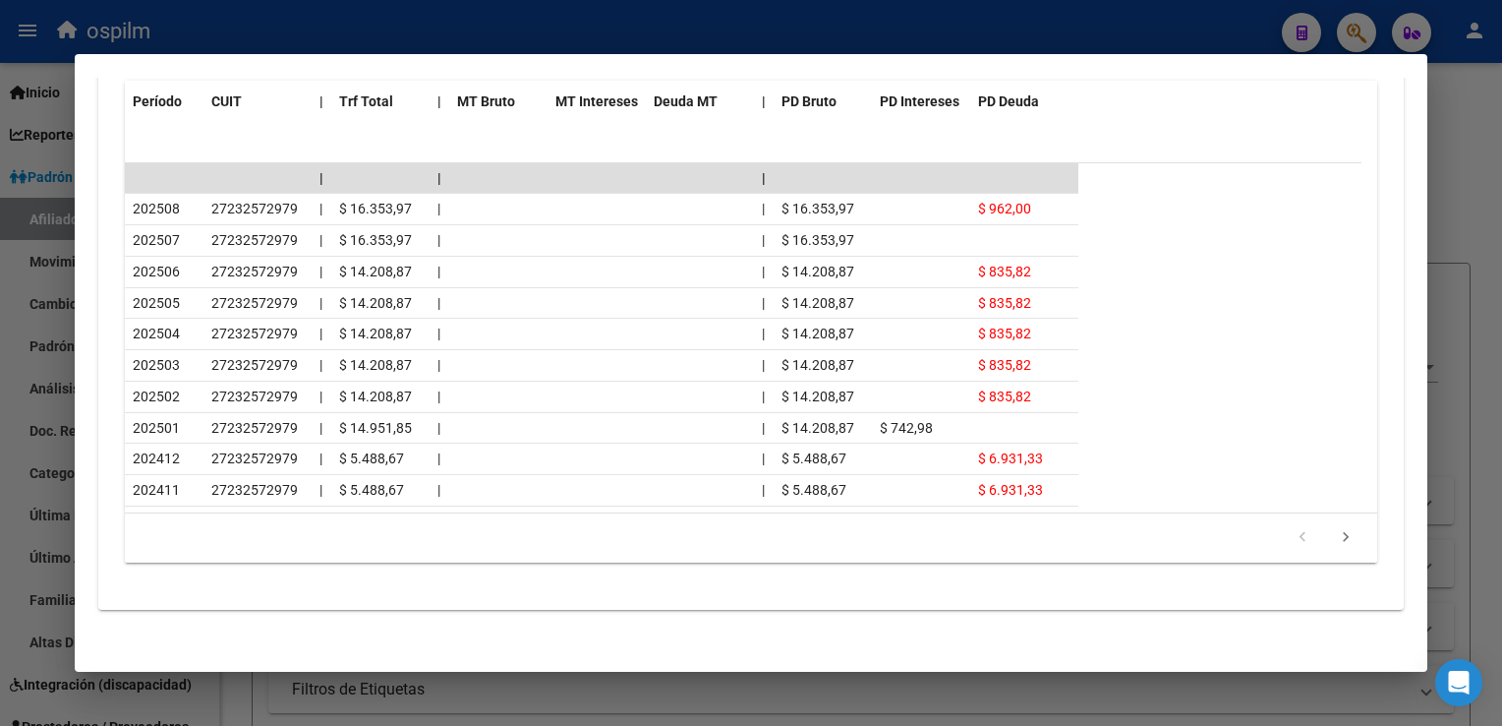 This screenshot has height=726, width=1502. I want to click on span: MT Intereses, so click(597, 101).